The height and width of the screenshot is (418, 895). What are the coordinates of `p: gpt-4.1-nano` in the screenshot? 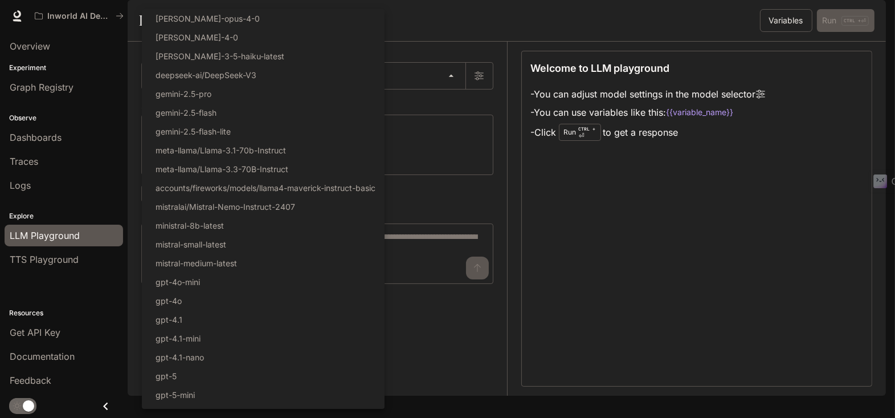 It's located at (180, 357).